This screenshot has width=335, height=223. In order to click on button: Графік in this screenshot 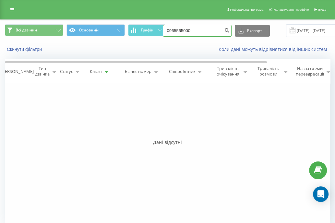, I will do `click(147, 30)`.